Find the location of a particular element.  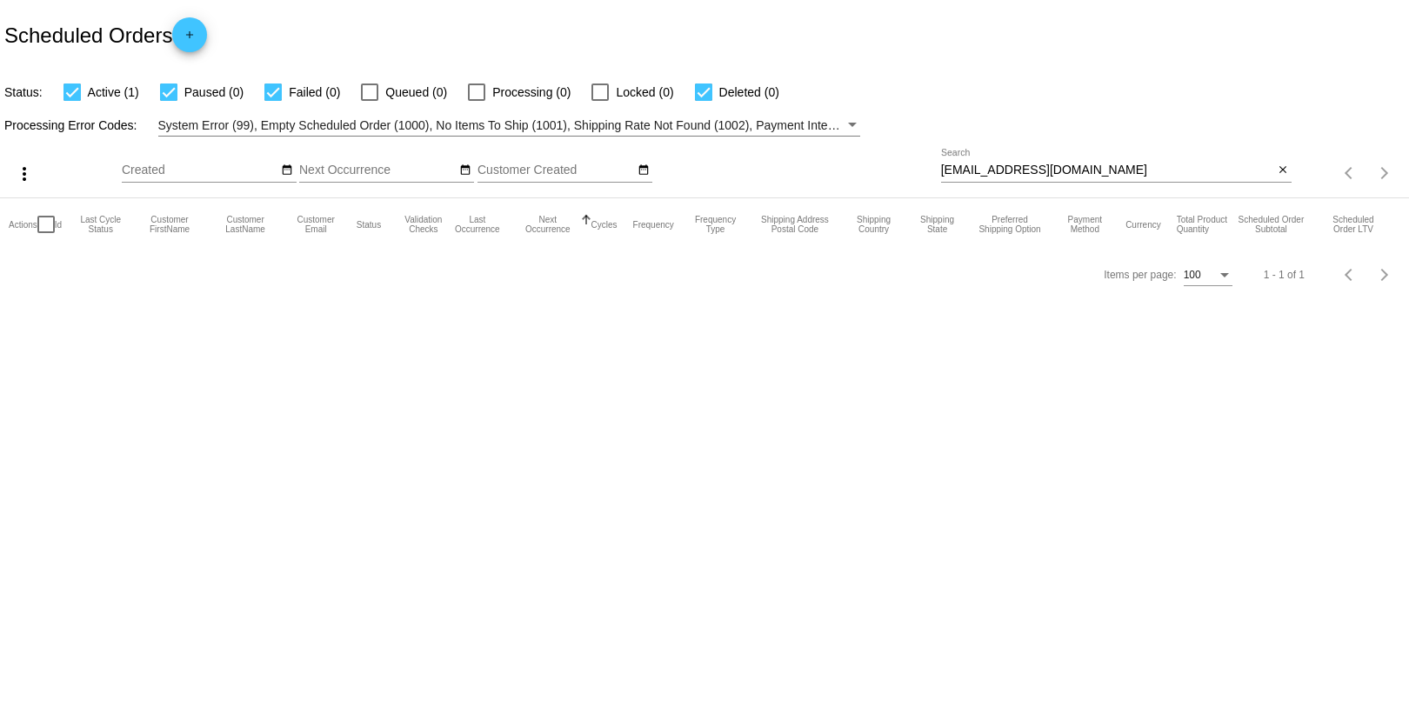

button: Change sorting for CustomerFirstName is located at coordinates (169, 224).